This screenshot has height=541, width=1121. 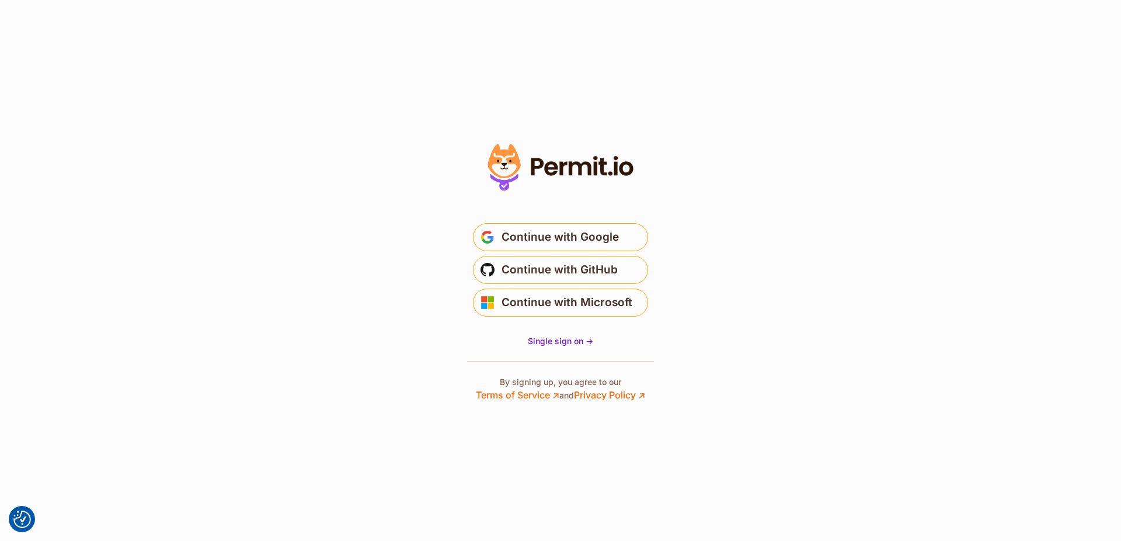 I want to click on img: Revisit consent button, so click(x=22, y=519).